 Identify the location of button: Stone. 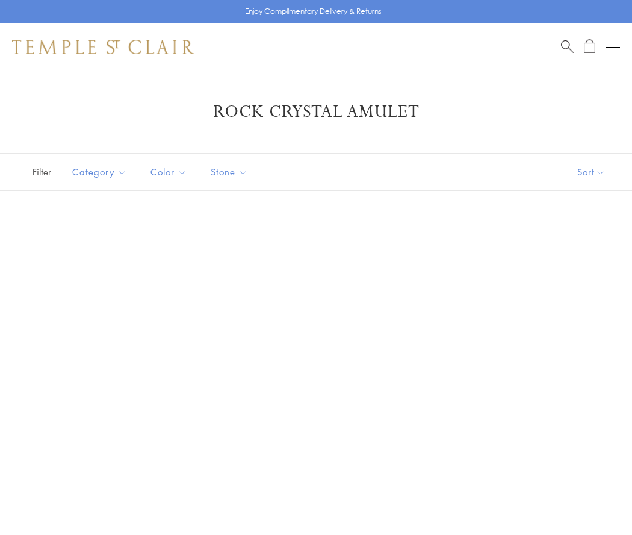
(229, 172).